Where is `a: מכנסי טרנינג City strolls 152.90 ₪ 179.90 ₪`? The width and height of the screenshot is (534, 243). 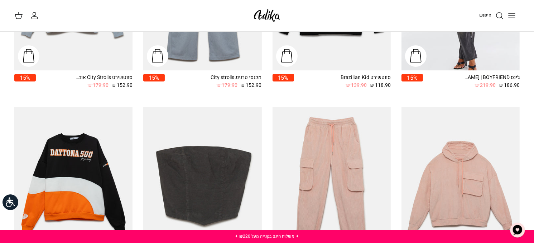 a: מכנסי טרנינג City strolls 152.90 ₪ 179.90 ₪ is located at coordinates (213, 82).